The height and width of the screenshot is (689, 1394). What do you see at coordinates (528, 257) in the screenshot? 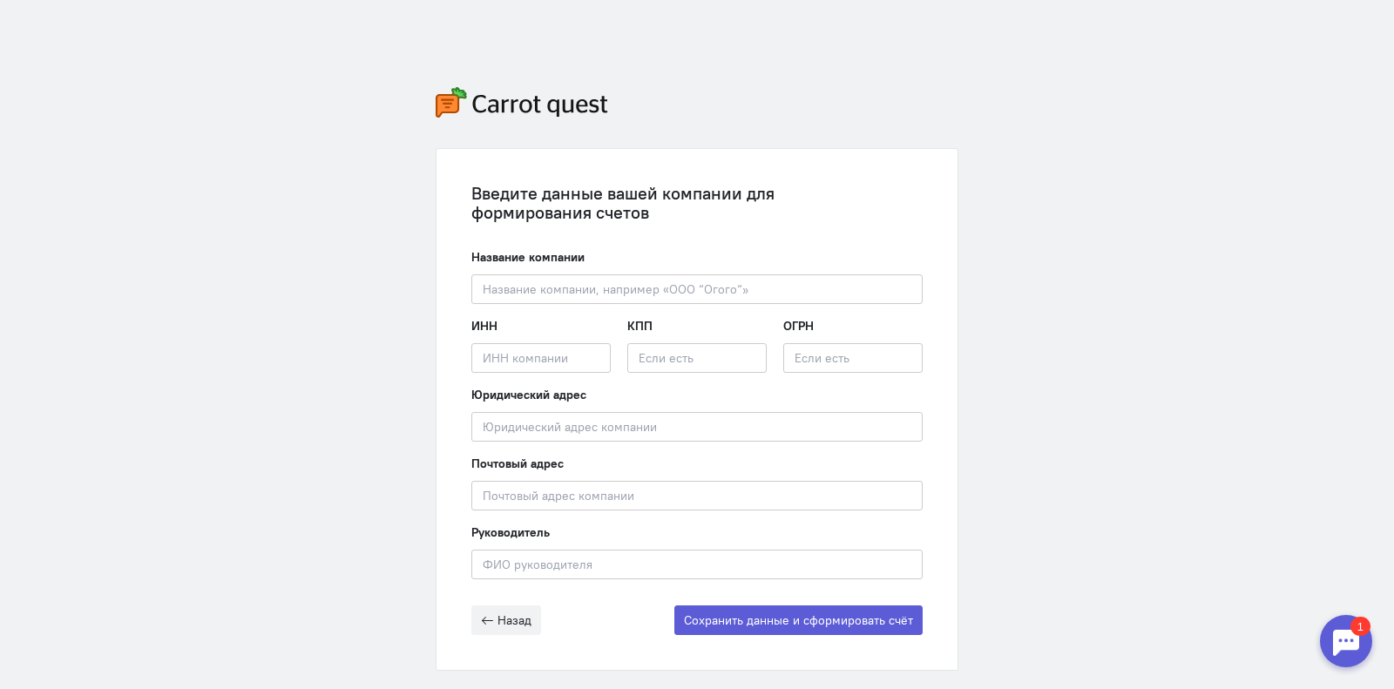
I see `label: Название компании` at bounding box center [528, 257].